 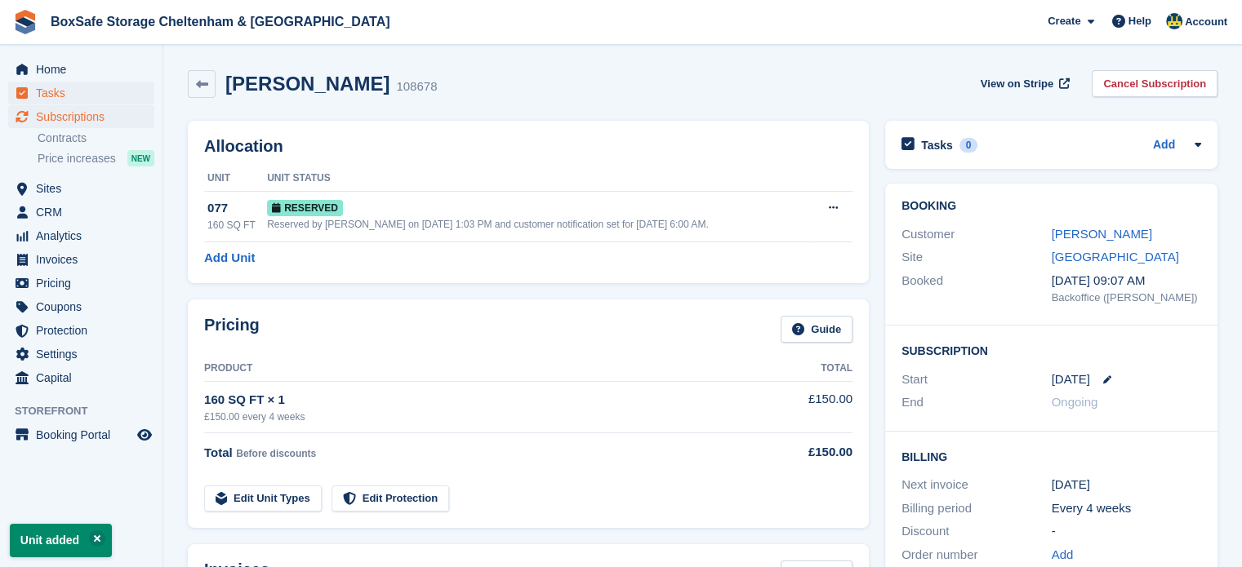 I want to click on span: Coupons, so click(x=85, y=307).